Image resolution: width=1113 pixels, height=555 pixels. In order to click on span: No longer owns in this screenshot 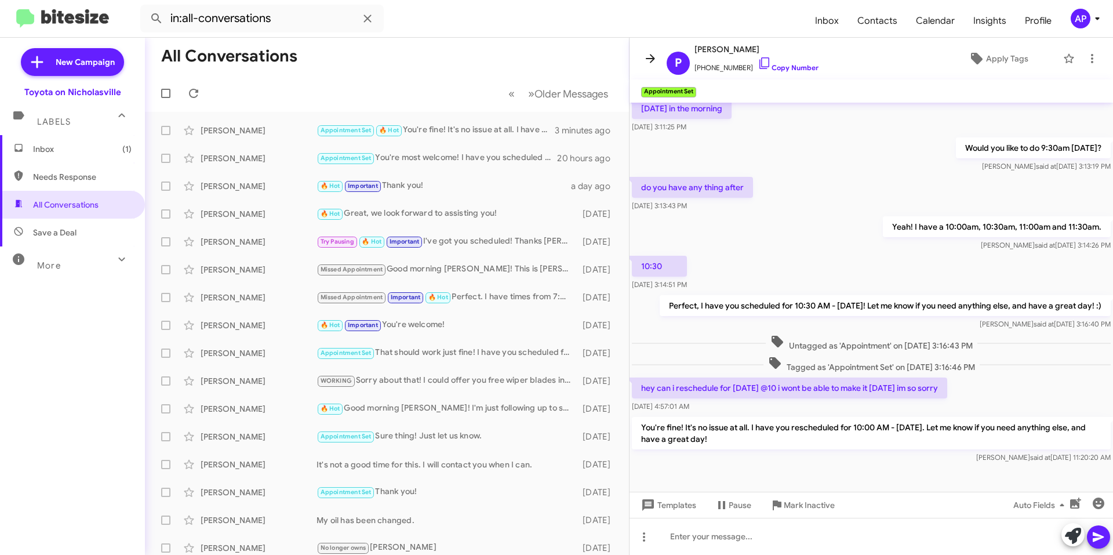, I will do `click(343, 547)`.